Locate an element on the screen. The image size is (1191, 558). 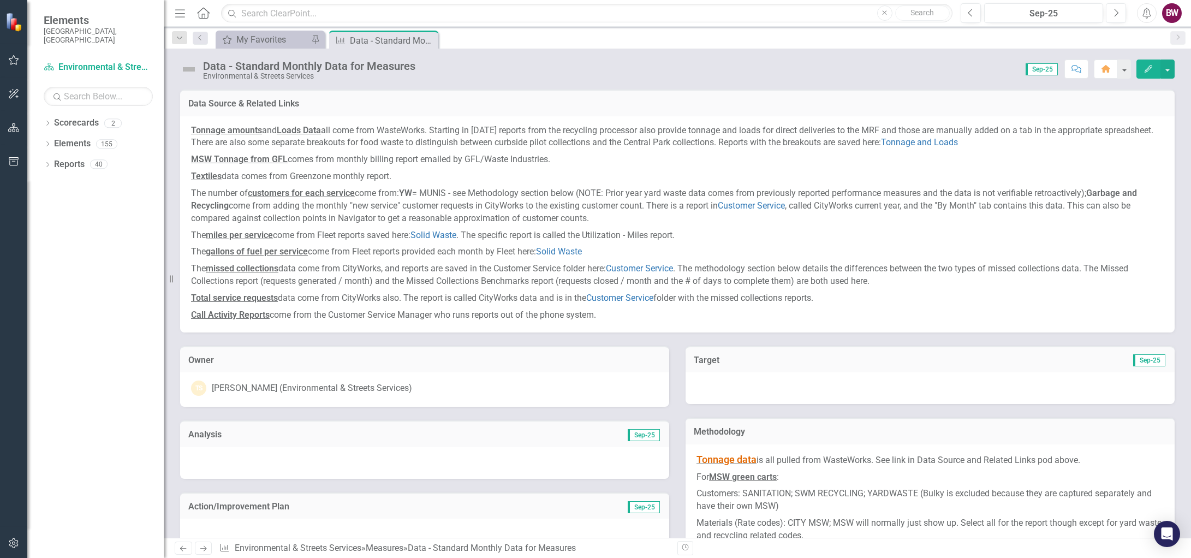
div: TS is located at coordinates (199, 388).